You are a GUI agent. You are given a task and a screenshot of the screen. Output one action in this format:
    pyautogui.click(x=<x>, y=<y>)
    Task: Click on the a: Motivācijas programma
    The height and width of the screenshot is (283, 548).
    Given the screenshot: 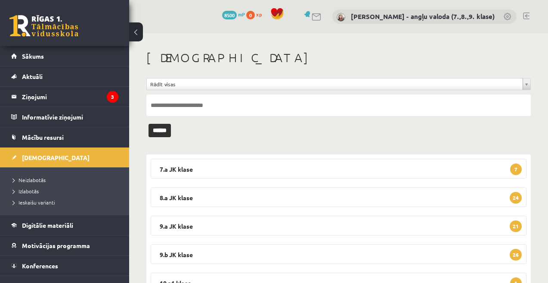 What is the action you would take?
    pyautogui.click(x=65, y=245)
    